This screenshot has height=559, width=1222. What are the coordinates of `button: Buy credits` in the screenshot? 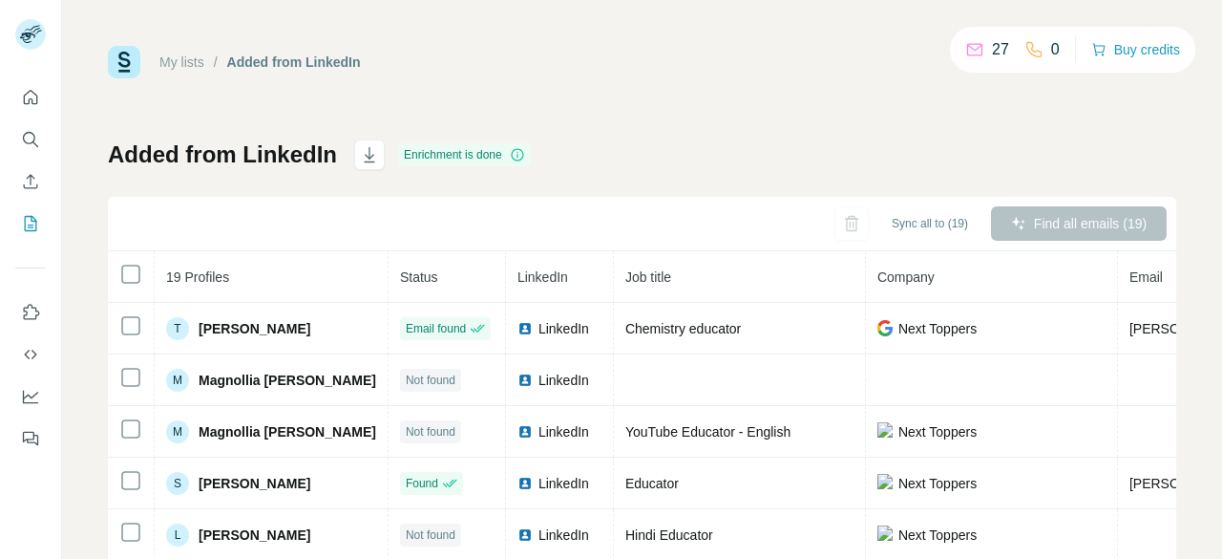 It's located at (1136, 50).